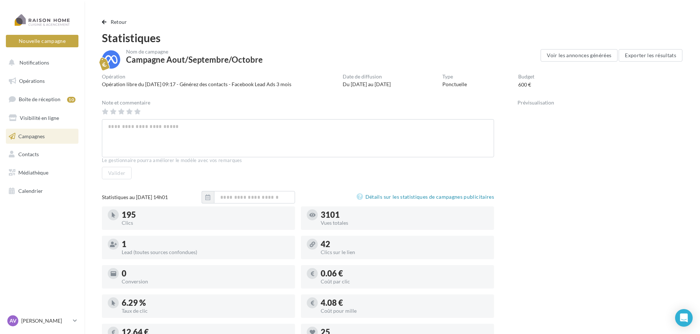 The image size is (700, 334). I want to click on div: Prévisualisation, so click(600, 103).